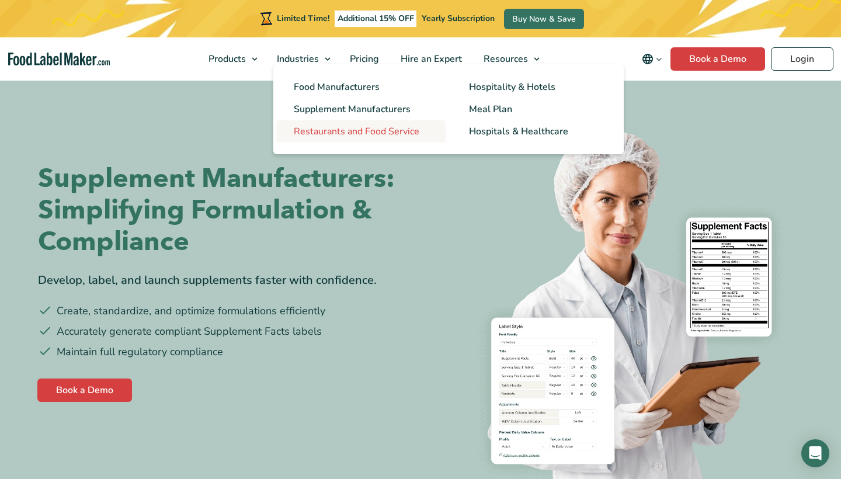 The image size is (841, 479). Describe the element at coordinates (430, 59) in the screenshot. I see `a: Hire an Expert` at that location.